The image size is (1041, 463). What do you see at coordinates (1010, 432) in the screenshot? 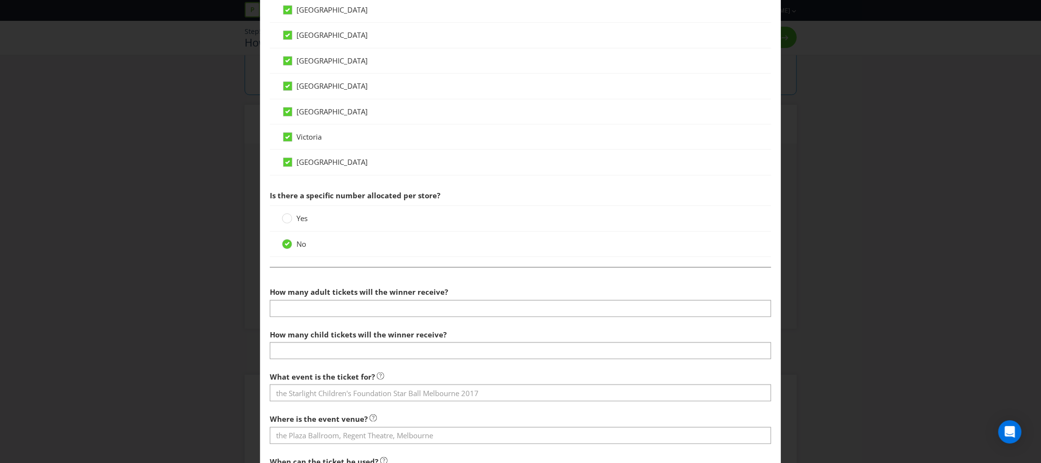
I see `div: Open Intercom Messenger` at bounding box center [1010, 432].